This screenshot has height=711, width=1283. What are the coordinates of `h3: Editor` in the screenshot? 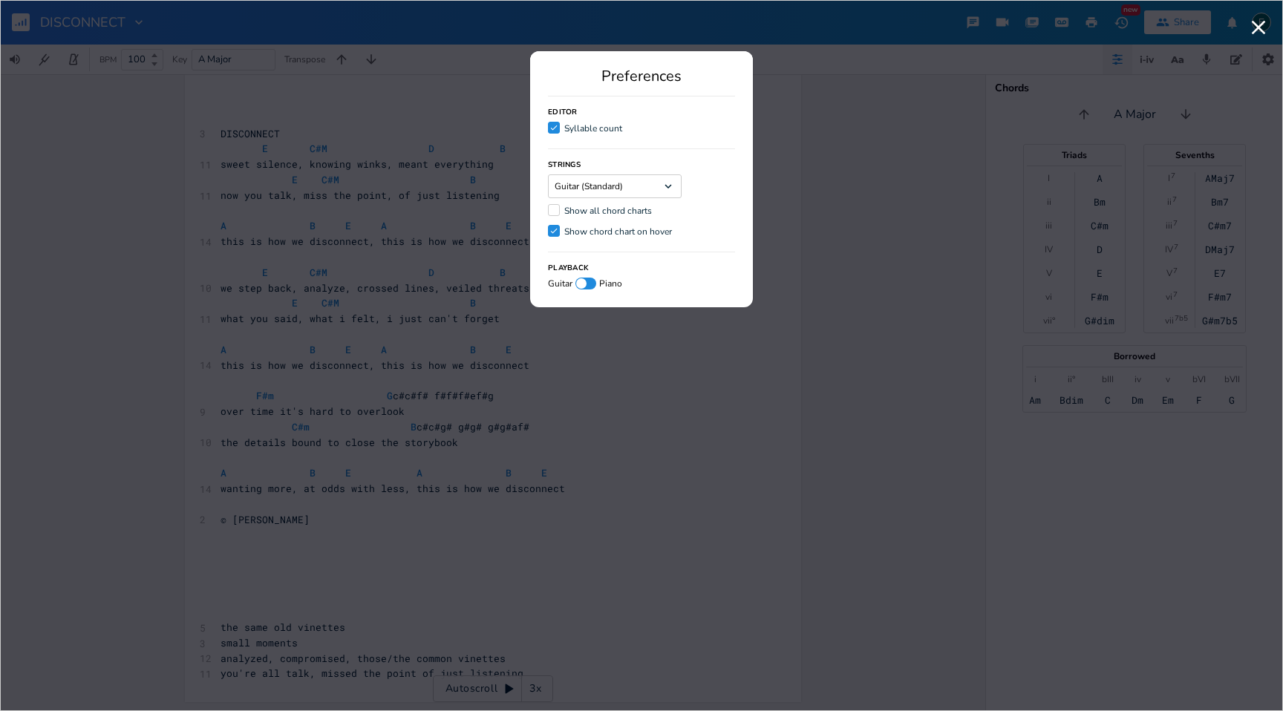 It's located at (563, 112).